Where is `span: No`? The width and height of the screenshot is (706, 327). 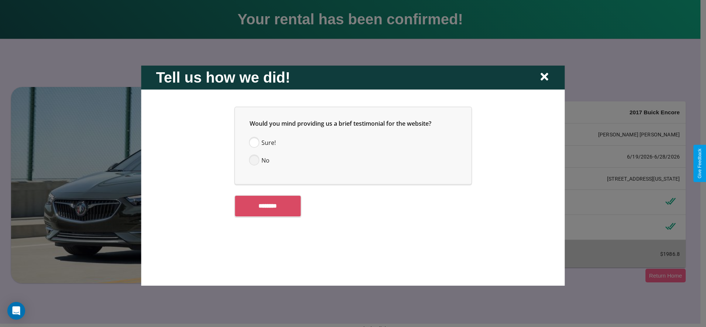
span: No is located at coordinates (265, 160).